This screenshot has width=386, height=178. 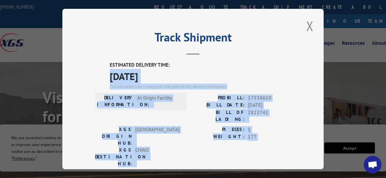 What do you see at coordinates (269, 116) in the screenshot?
I see `span: 2823741` at bounding box center [269, 116].